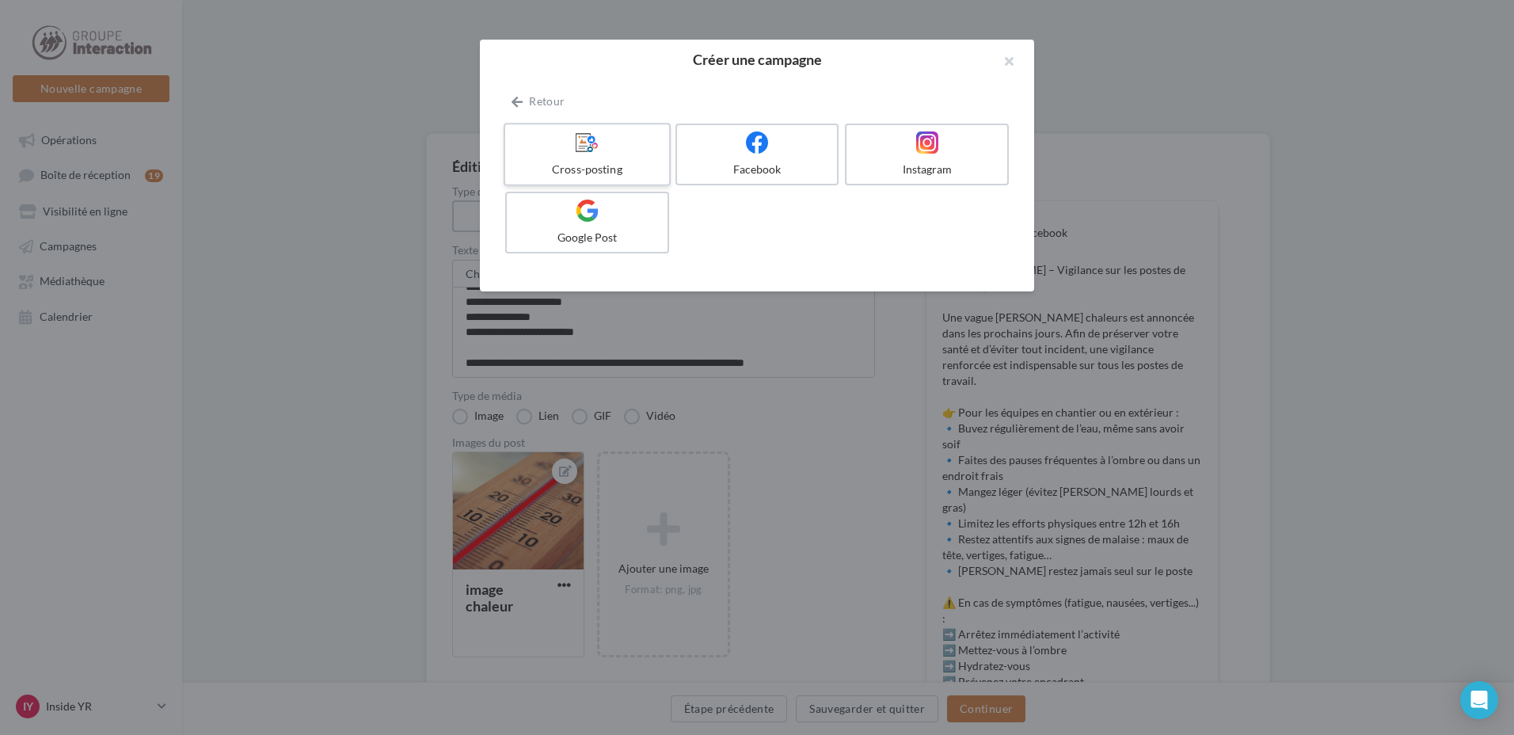 This screenshot has width=1514, height=735. Describe the element at coordinates (1479, 700) in the screenshot. I see `div: Open Intercom Messenger` at that location.